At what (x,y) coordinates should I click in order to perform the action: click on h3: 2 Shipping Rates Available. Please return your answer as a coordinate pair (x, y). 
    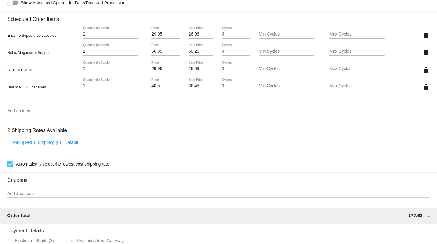
    Looking at the image, I should click on (37, 130).